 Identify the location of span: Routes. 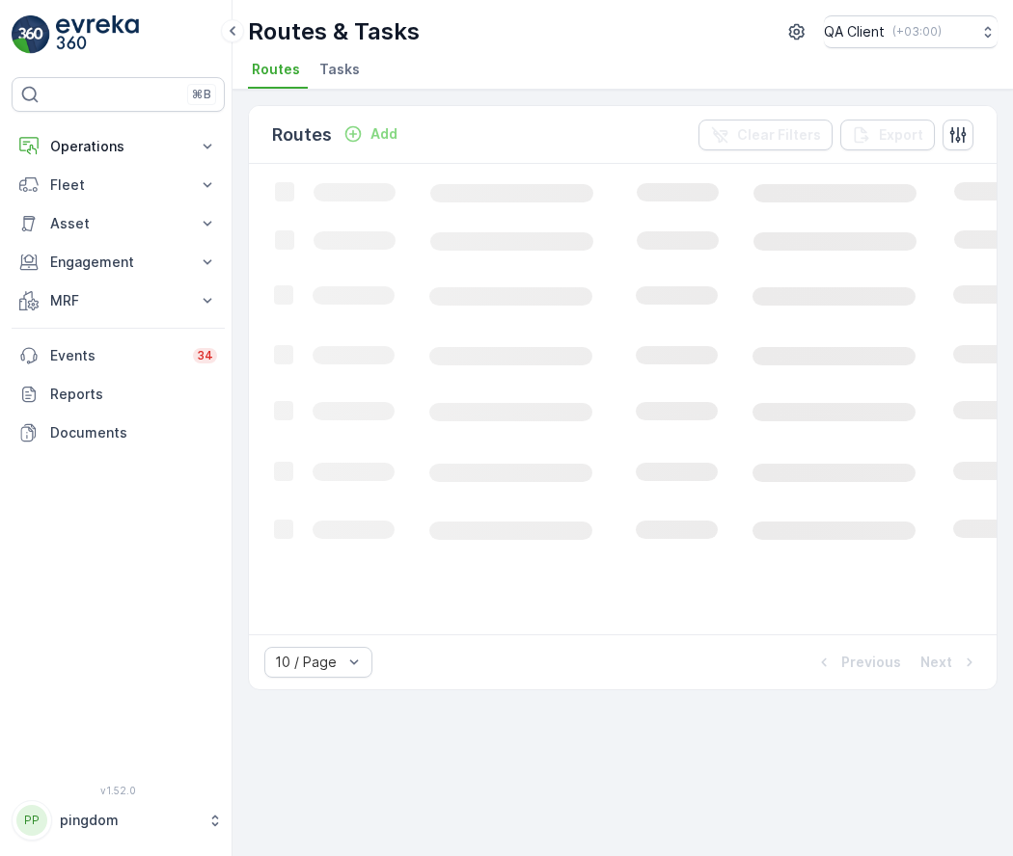
(276, 69).